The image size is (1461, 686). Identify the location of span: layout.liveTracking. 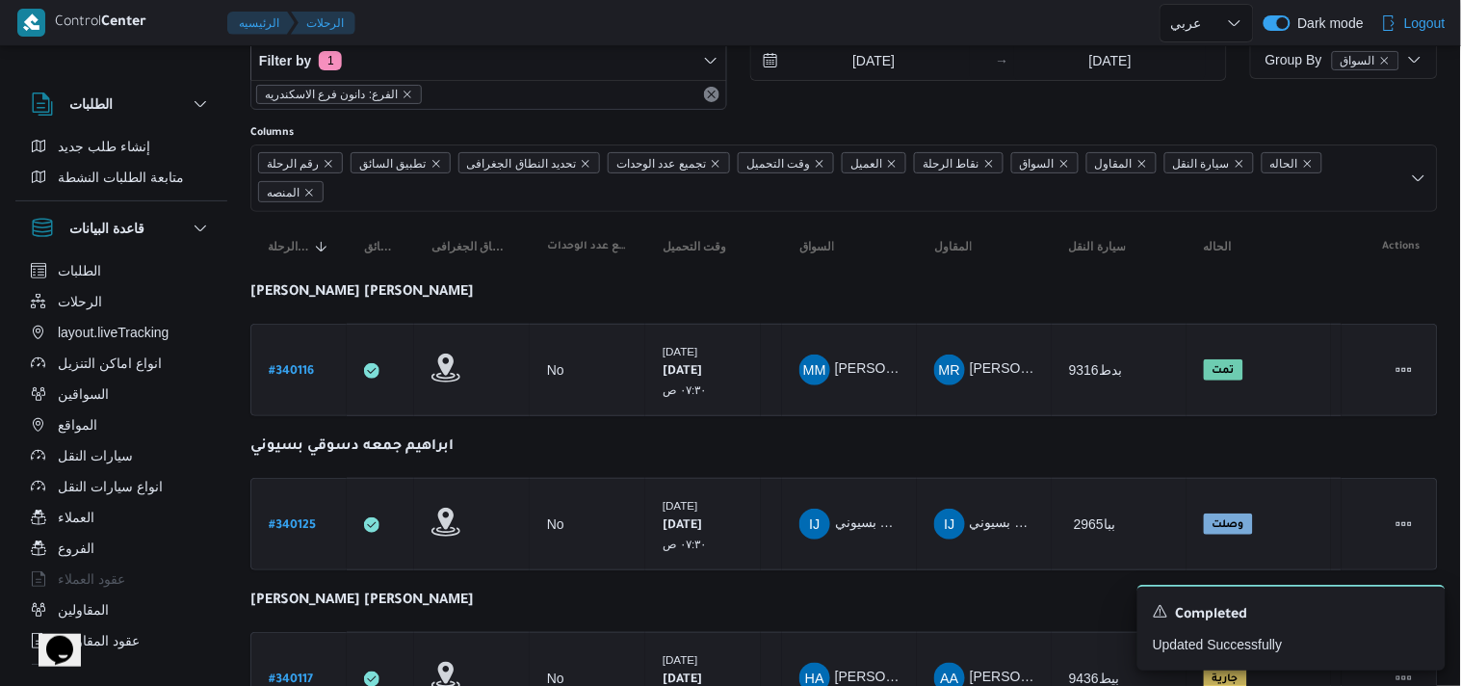
(113, 332).